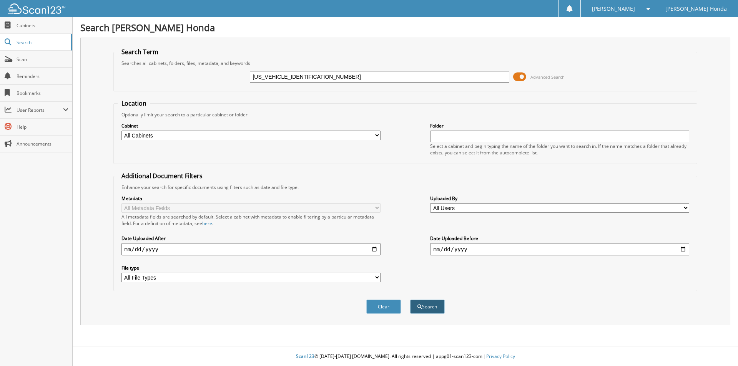 The width and height of the screenshot is (738, 366). Describe the element at coordinates (42, 25) in the screenshot. I see `span: Cabinets` at that location.